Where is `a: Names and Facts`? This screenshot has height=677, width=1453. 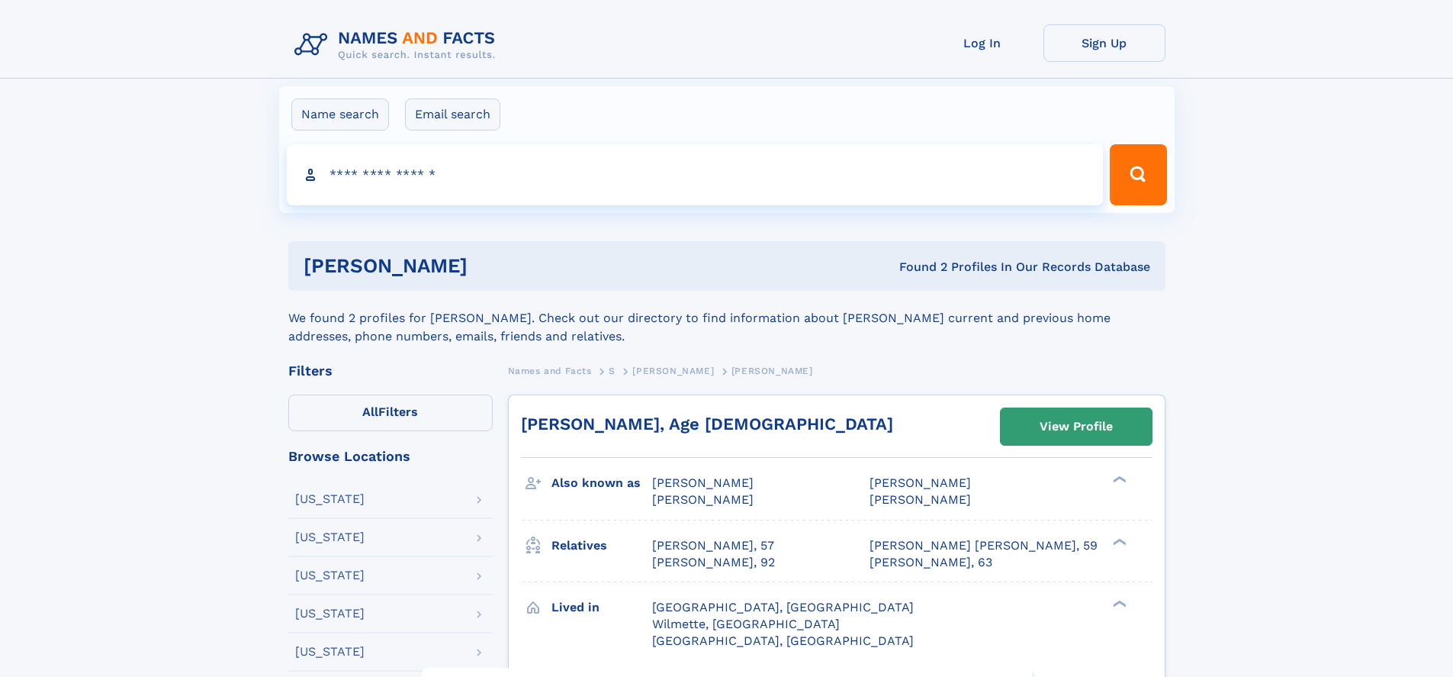
a: Names and Facts is located at coordinates (550, 370).